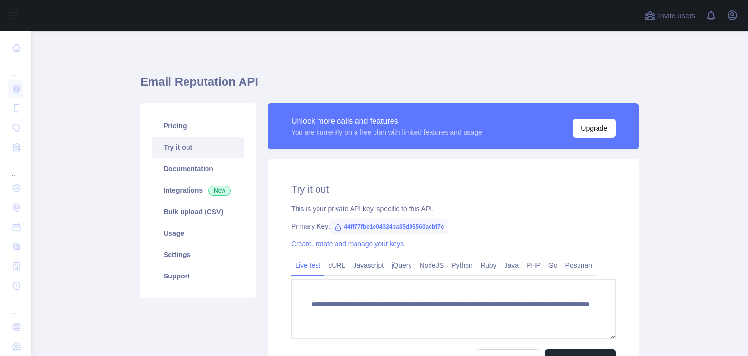 This screenshot has width=748, height=356. I want to click on a: PHP, so click(533, 265).